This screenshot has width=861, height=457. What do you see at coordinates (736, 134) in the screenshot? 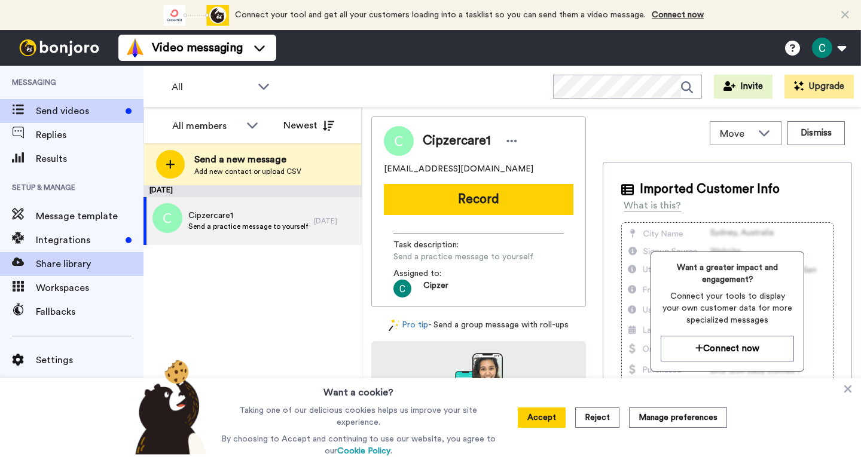
I see `span: Move` at bounding box center [736, 134].